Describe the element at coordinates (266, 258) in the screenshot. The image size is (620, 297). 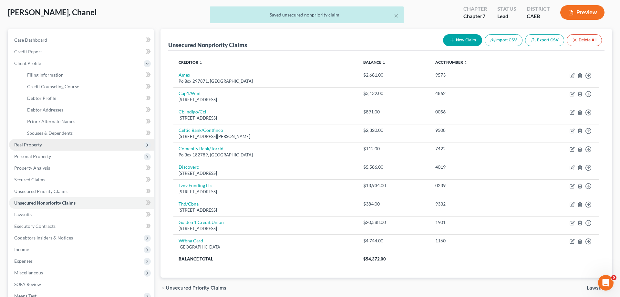
I see `th: Balance Total` at that location.